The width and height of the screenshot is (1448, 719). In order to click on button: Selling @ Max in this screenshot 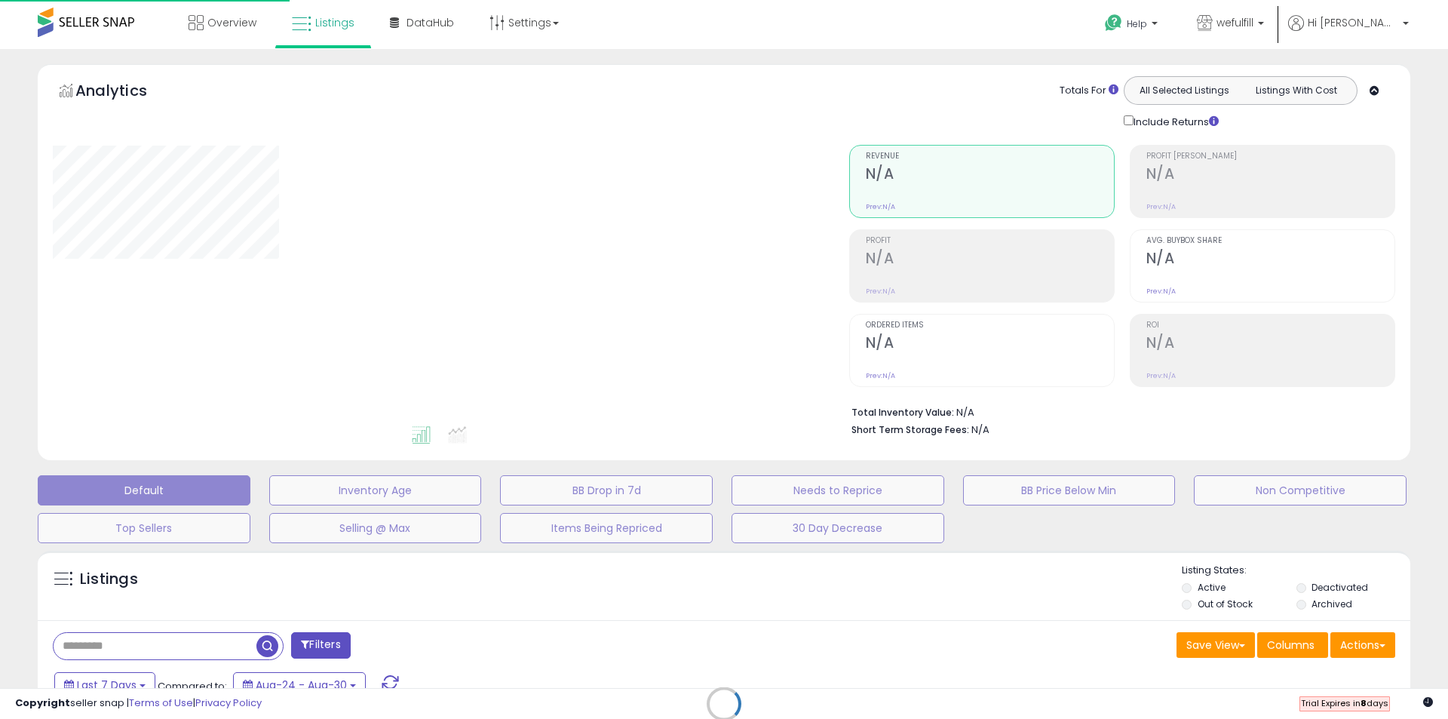, I will do `click(375, 528)`.